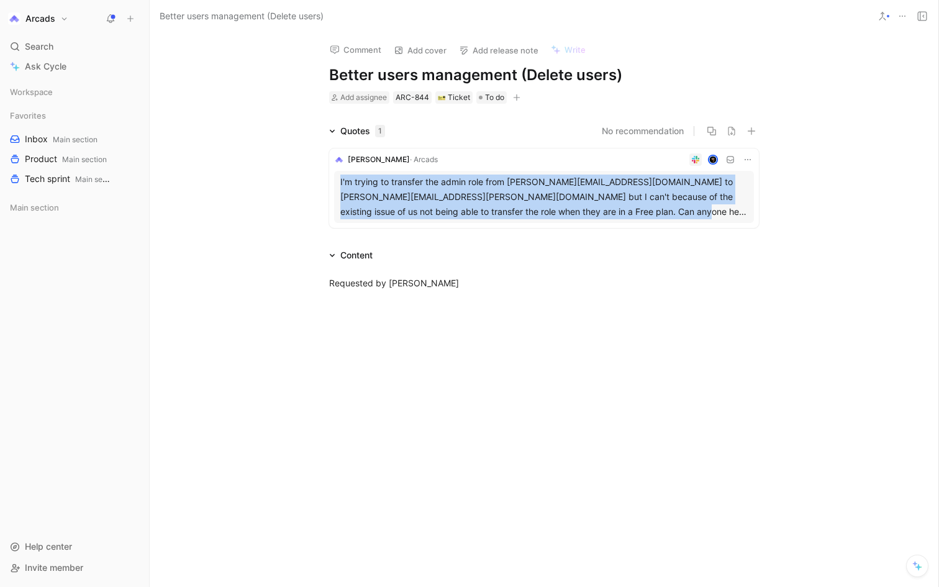 The image size is (939, 587). What do you see at coordinates (75, 66) in the screenshot?
I see `a: Ask Cycle` at bounding box center [75, 66].